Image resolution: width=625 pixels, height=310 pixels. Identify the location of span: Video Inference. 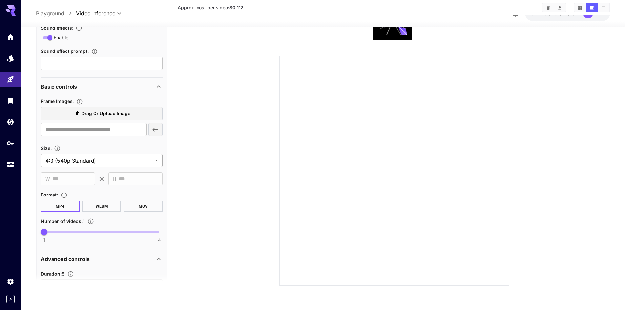
(96, 13).